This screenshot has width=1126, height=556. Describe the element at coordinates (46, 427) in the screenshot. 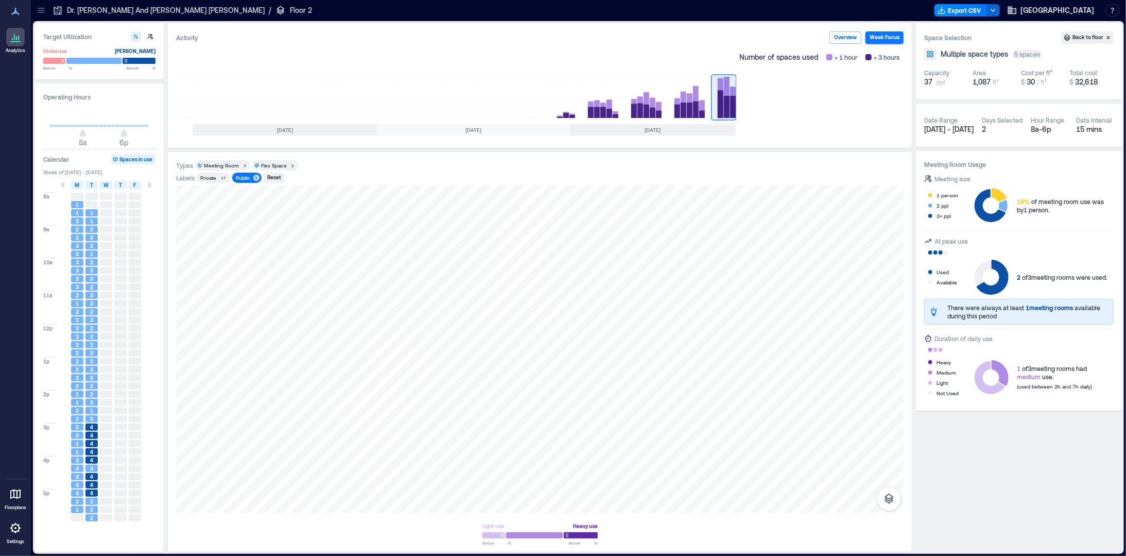

I see `span: 3p` at that location.